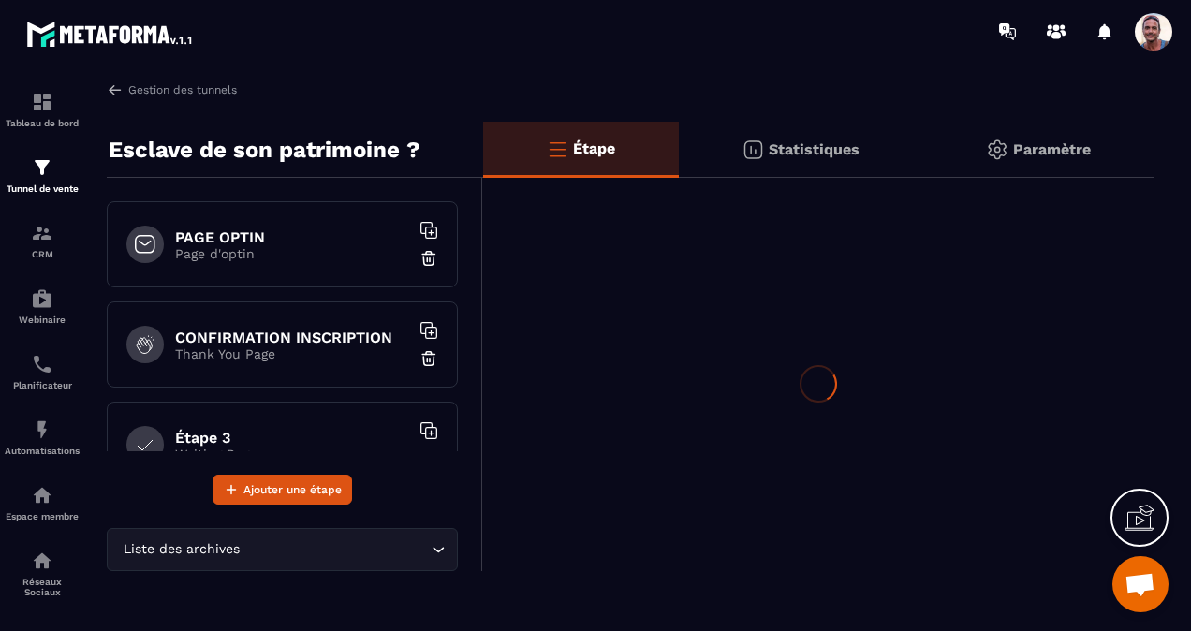  What do you see at coordinates (181, 550) in the screenshot?
I see `span: Liste des archives` at bounding box center [181, 550].